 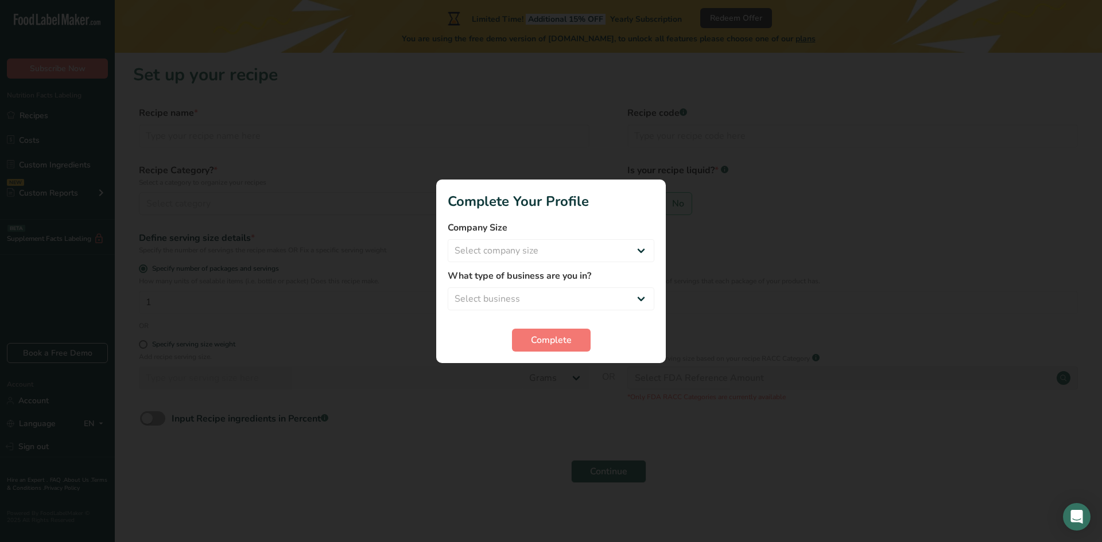 What do you see at coordinates (551, 201) in the screenshot?
I see `h1: Complete Your Profile` at bounding box center [551, 201].